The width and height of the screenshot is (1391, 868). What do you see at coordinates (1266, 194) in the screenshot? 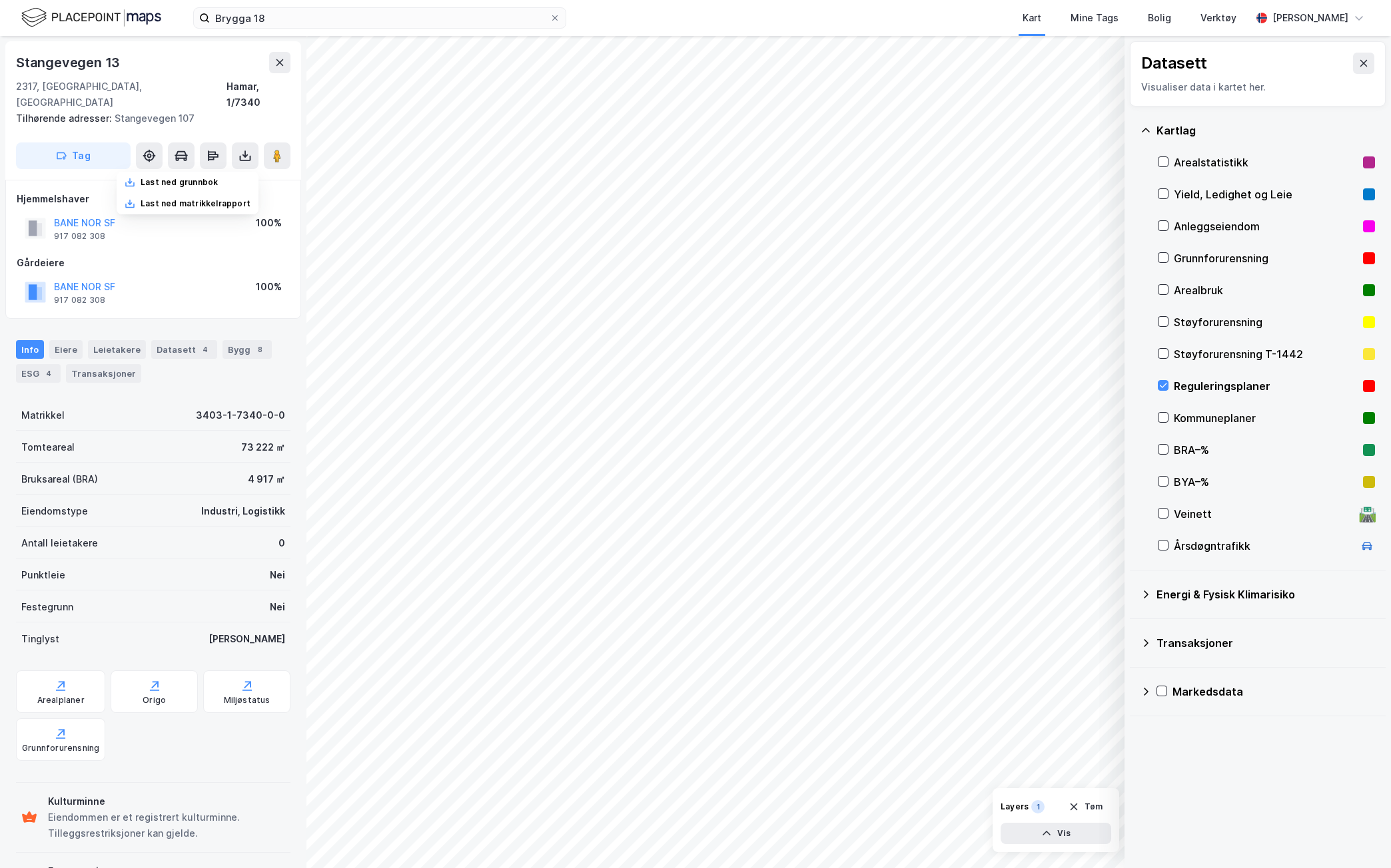
I see `div: Yield, Ledighet og Leie` at bounding box center [1266, 194].